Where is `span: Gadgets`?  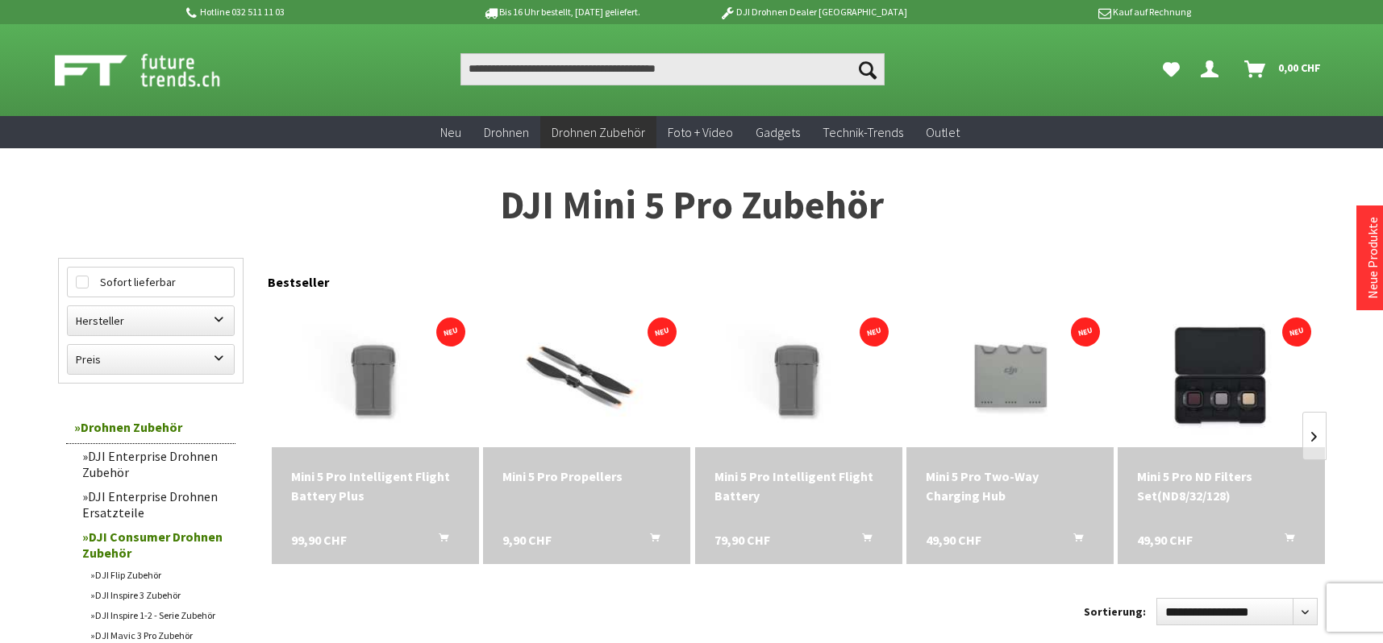 span: Gadgets is located at coordinates (777, 132).